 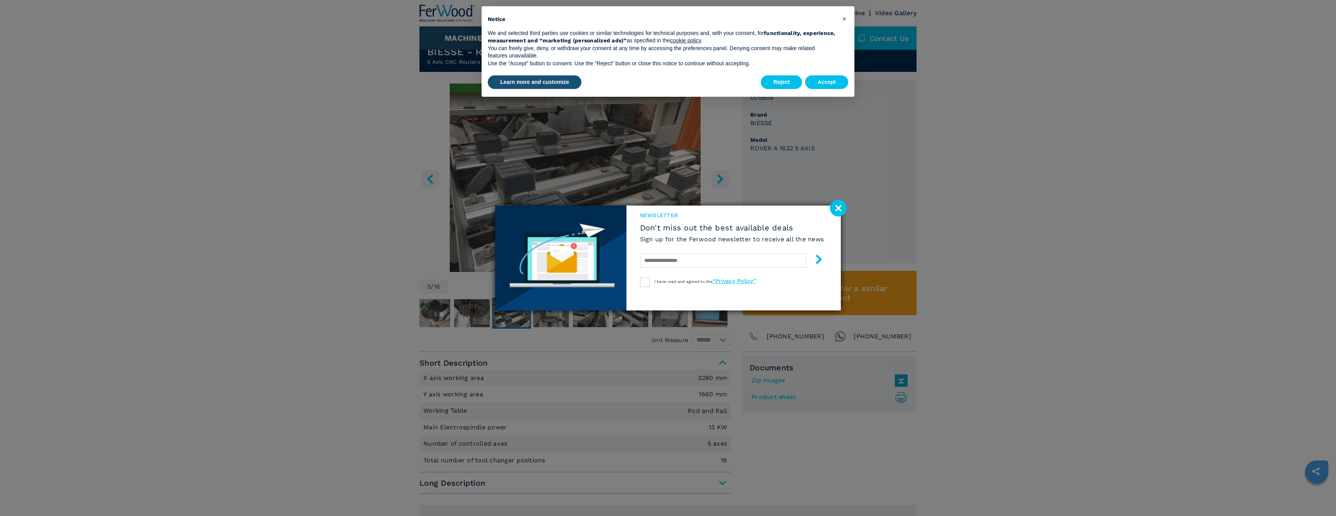 I want to click on button: Learn more and customize, so click(x=534, y=82).